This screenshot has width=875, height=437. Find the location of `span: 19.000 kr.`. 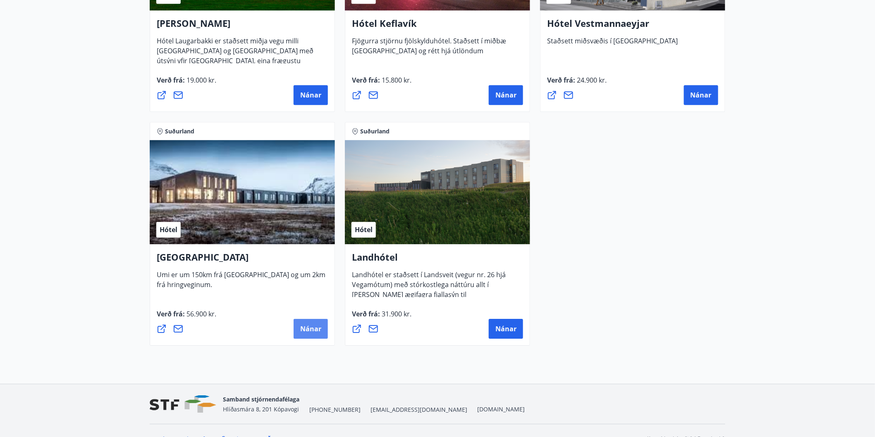

span: 19.000 kr. is located at coordinates (200, 80).